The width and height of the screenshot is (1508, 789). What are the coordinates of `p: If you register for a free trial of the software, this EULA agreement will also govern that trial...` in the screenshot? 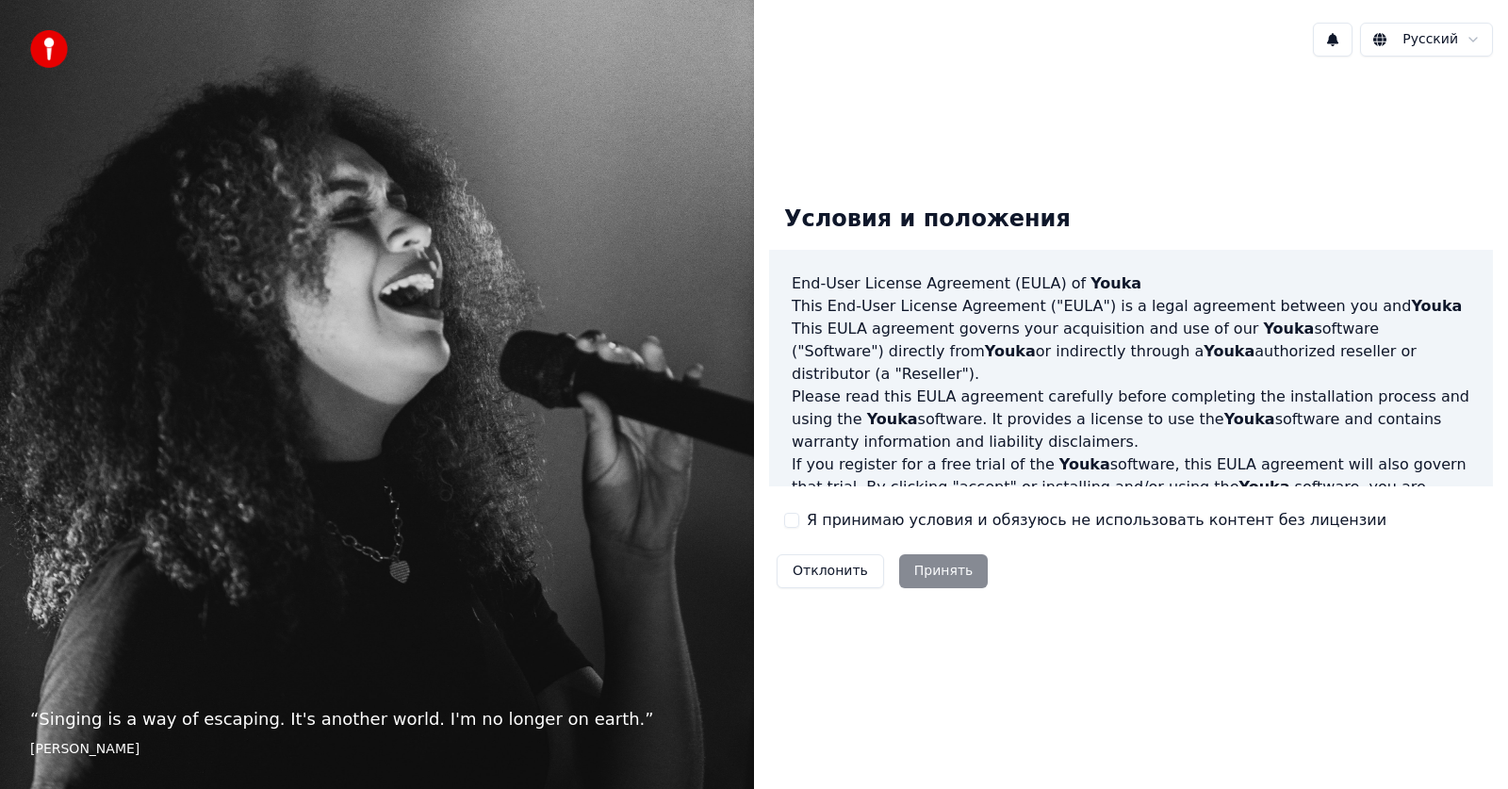 It's located at (1131, 498).